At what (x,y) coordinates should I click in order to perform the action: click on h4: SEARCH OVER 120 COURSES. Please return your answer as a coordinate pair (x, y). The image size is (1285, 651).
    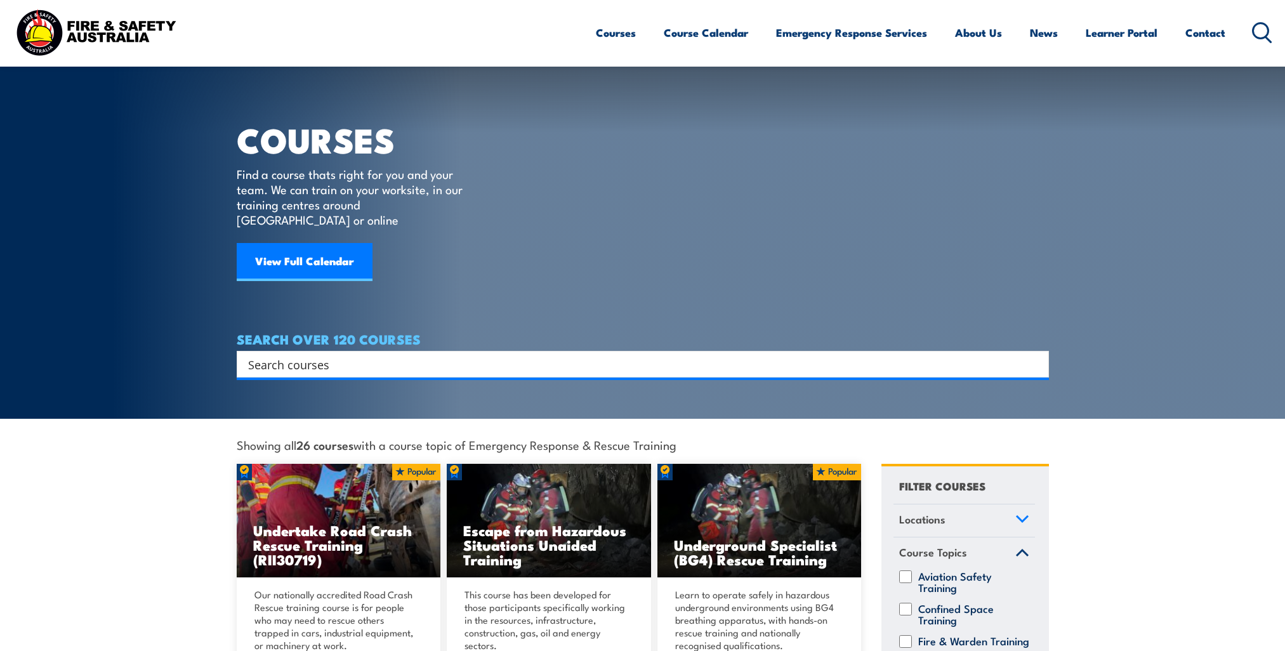
    Looking at the image, I should click on (643, 339).